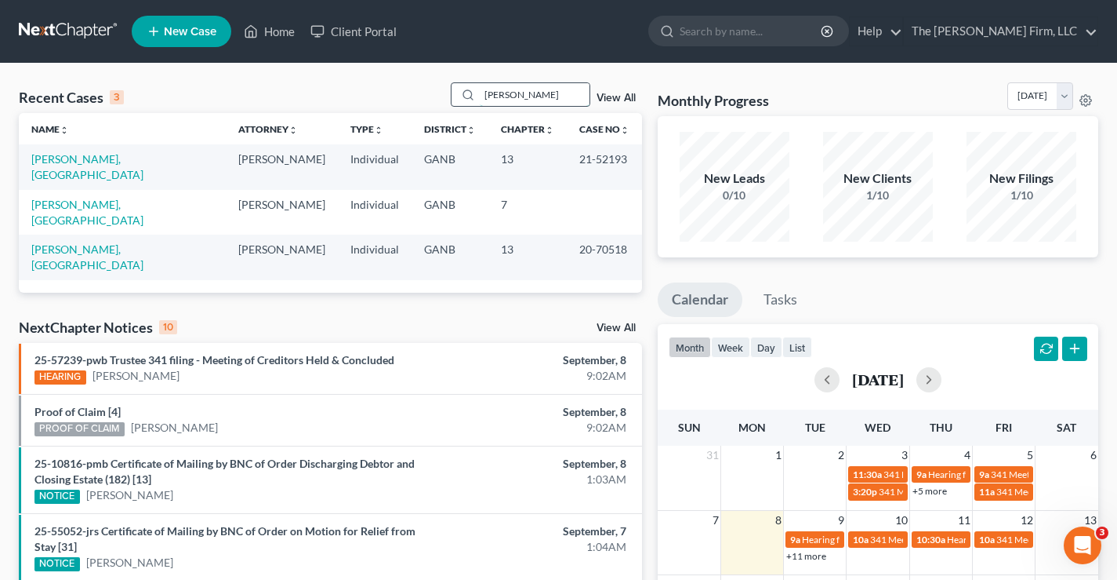 Image resolution: width=1117 pixels, height=580 pixels. What do you see at coordinates (795, 539) in the screenshot?
I see `span: 9a` at bounding box center [795, 539].